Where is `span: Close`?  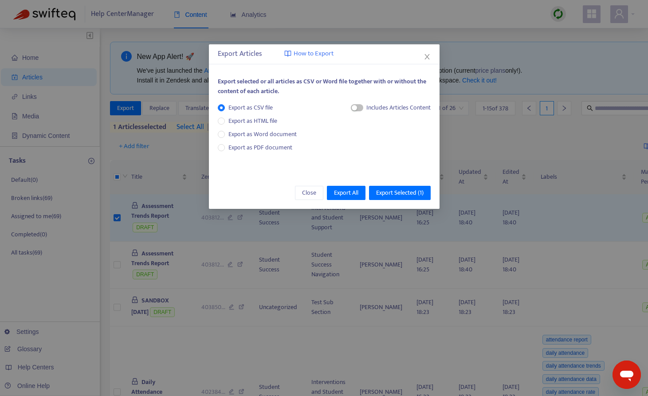 span: Close is located at coordinates (309, 193).